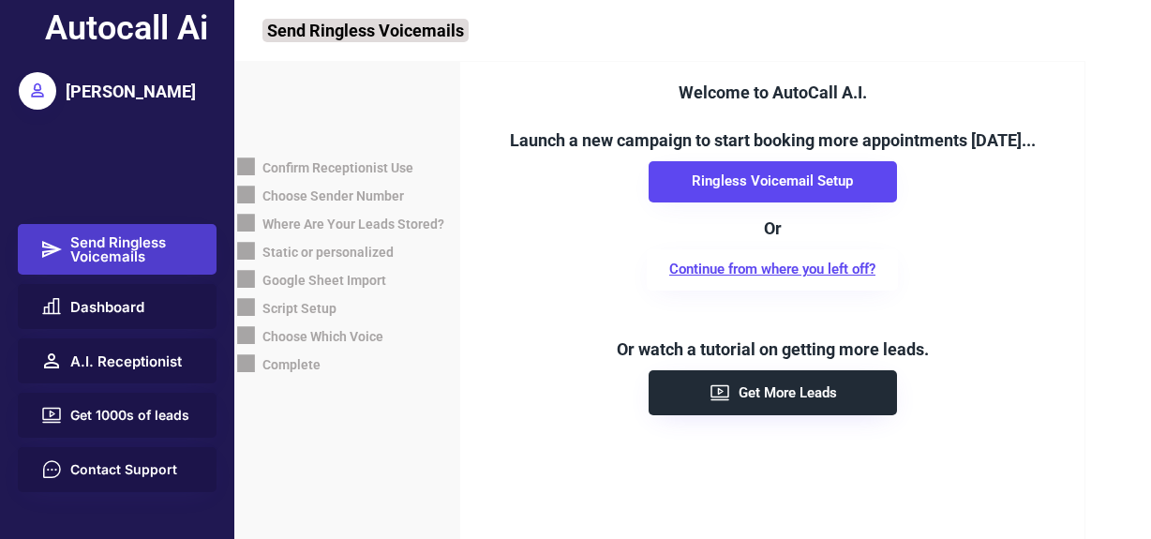 The image size is (1151, 539). I want to click on font: Or watch a tutorial on getting more leads., so click(772, 349).